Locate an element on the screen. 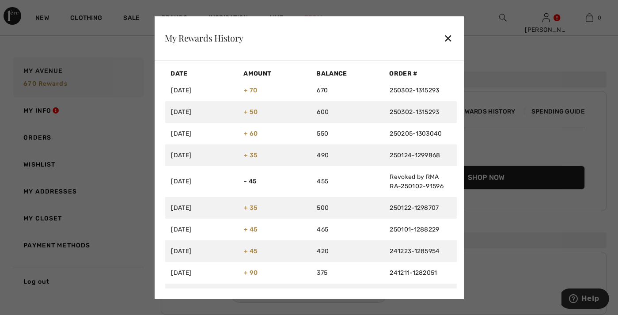 The width and height of the screenshot is (618, 315). th: Balance is located at coordinates (347, 73).